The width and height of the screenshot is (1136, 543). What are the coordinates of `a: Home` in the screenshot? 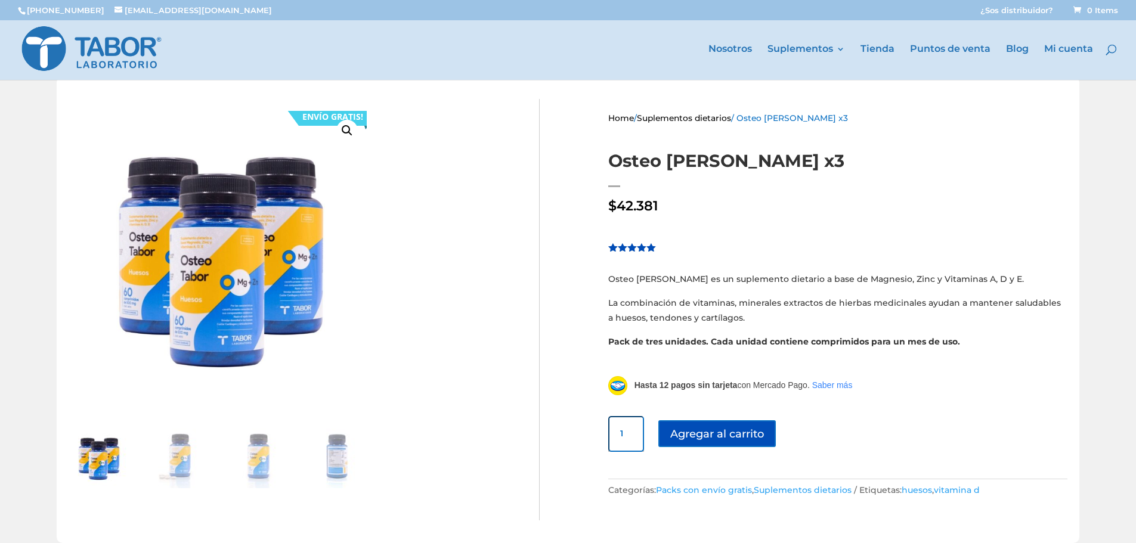 It's located at (621, 118).